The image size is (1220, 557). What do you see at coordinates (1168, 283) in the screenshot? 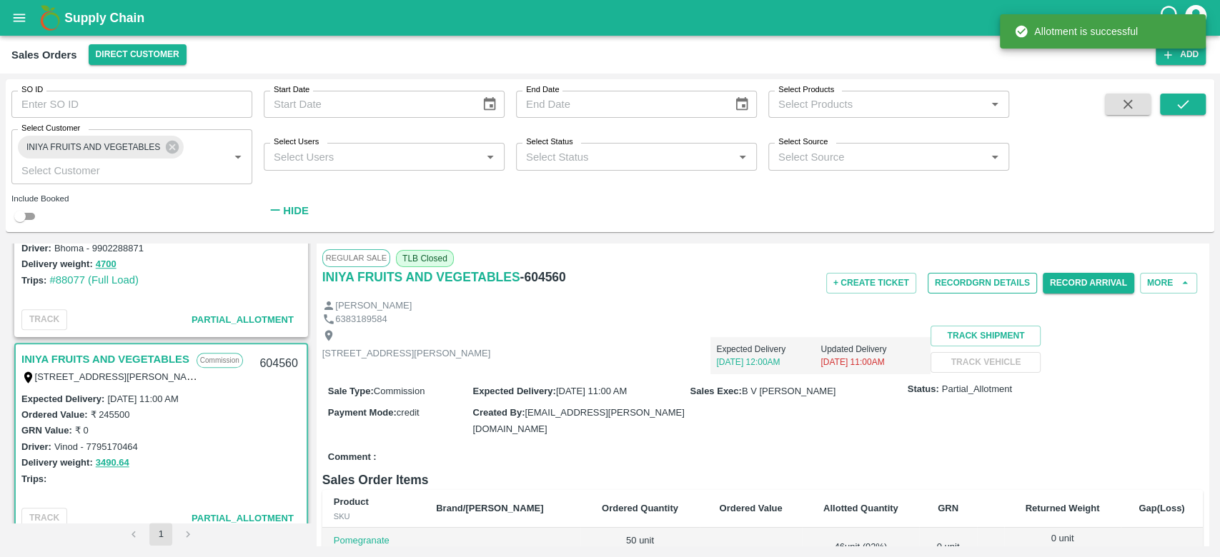
I see `button: More` at bounding box center [1168, 283].